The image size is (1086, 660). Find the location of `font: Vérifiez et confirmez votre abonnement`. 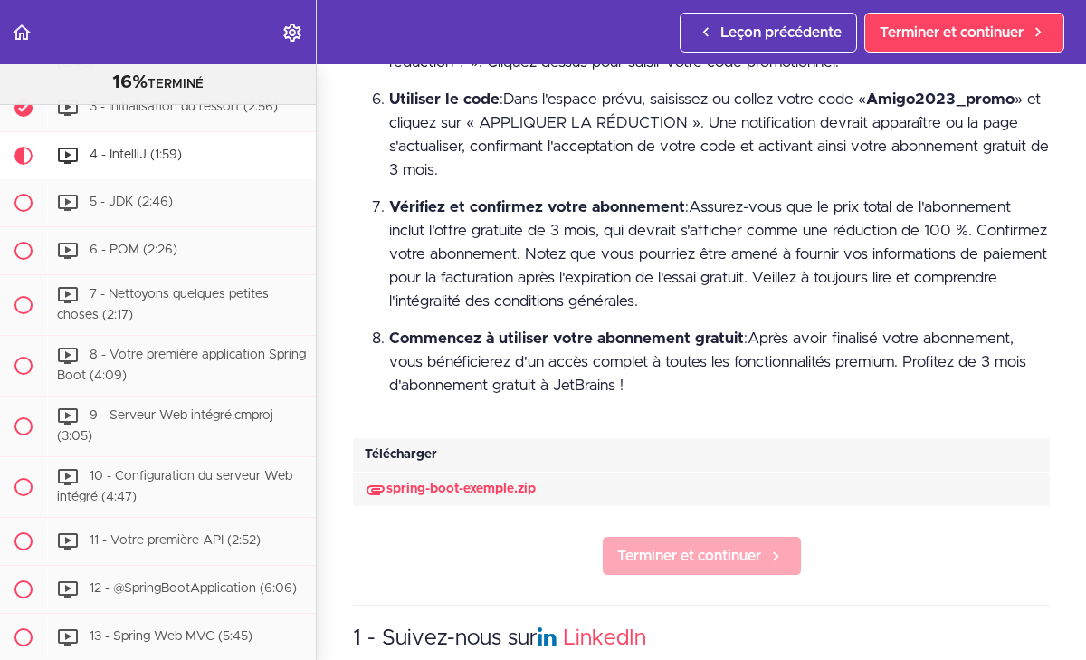

font: Vérifiez et confirmez votre abonnement is located at coordinates (537, 206).